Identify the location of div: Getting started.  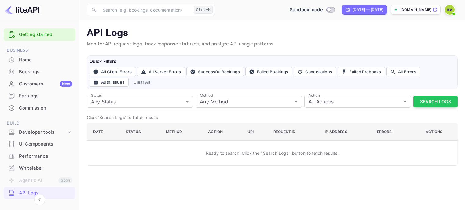
(39, 35).